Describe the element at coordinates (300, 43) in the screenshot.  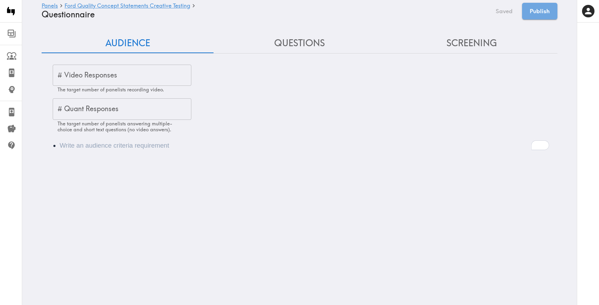
I see `div: Questionnaire Audience/Questions/Screening Tab Navigation` at that location.